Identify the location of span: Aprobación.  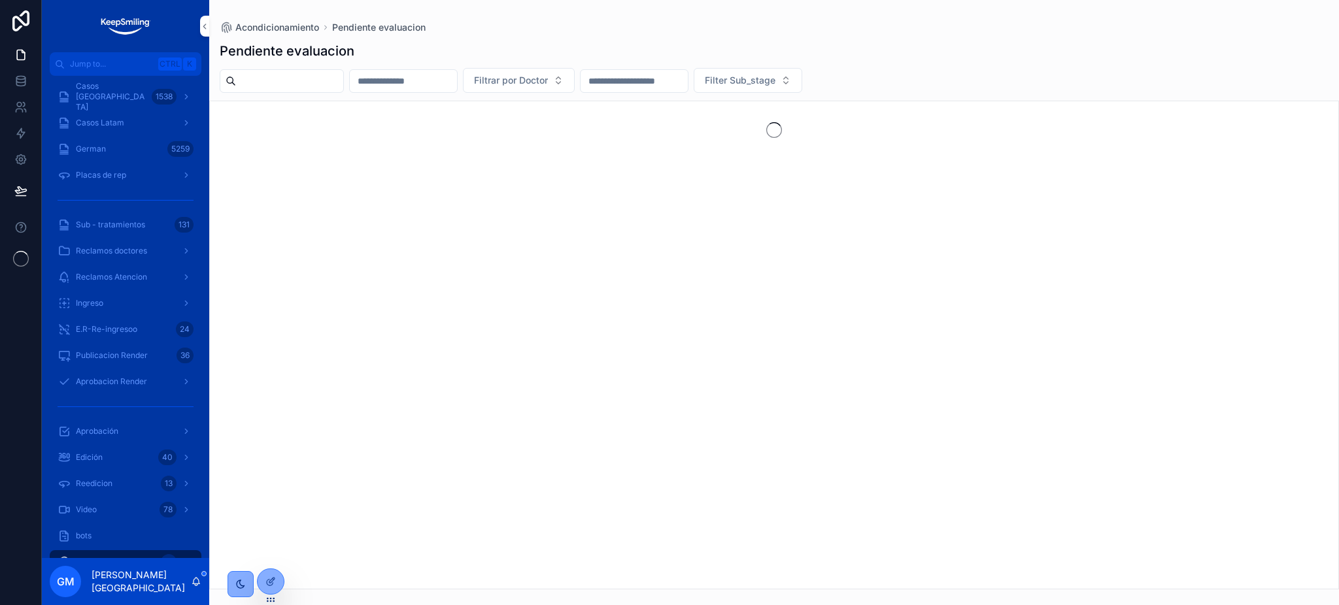
(97, 432).